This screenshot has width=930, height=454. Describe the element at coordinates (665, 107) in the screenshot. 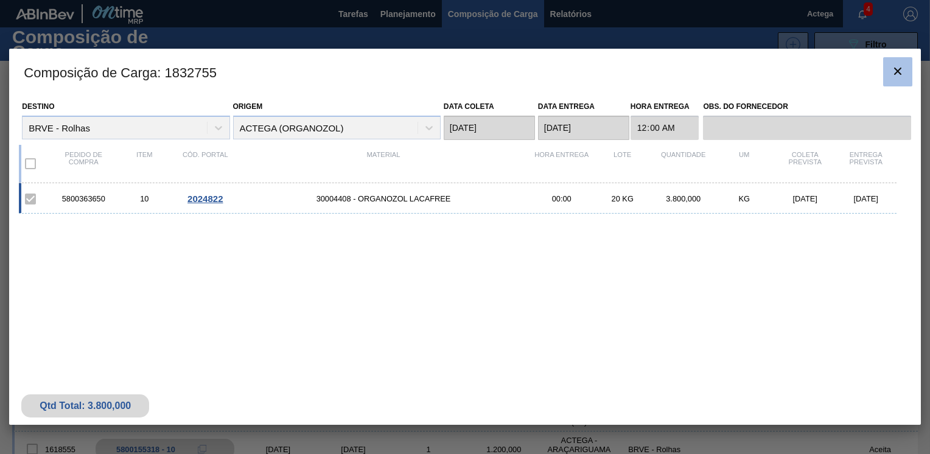

I see `label: Hora Entrega` at that location.